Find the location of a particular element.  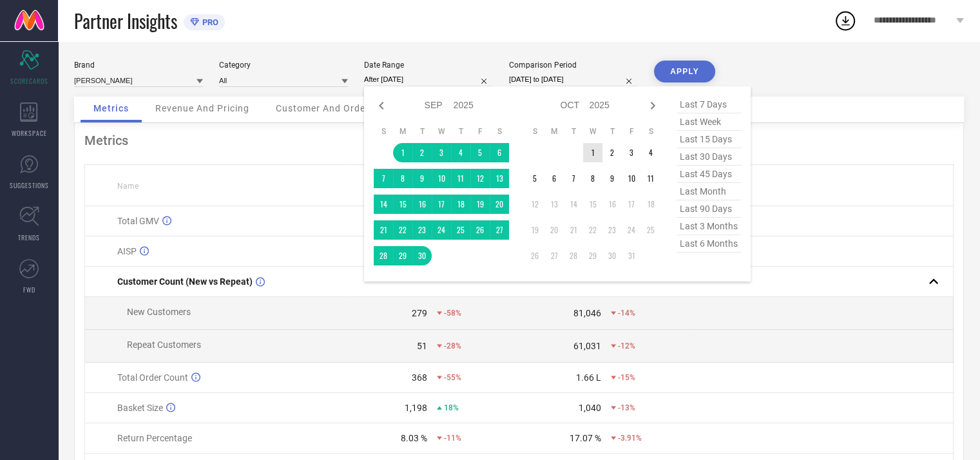

span: Partner Insights is located at coordinates (126, 21).